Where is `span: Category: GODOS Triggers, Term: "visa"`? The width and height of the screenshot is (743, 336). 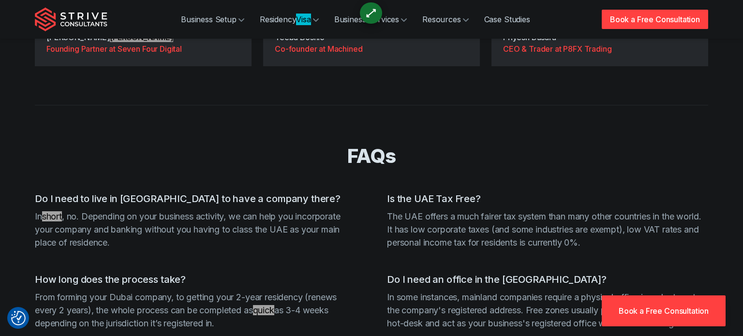 span: Category: GODOS Triggers, Term: "visa" is located at coordinates (303, 19).